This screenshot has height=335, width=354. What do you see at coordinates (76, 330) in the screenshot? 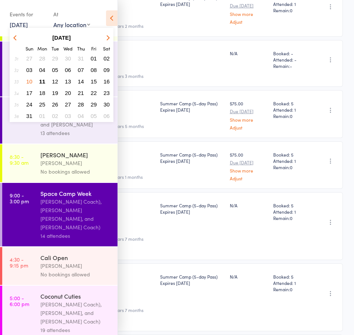
I see `div: 19 attendees` at bounding box center [76, 330].